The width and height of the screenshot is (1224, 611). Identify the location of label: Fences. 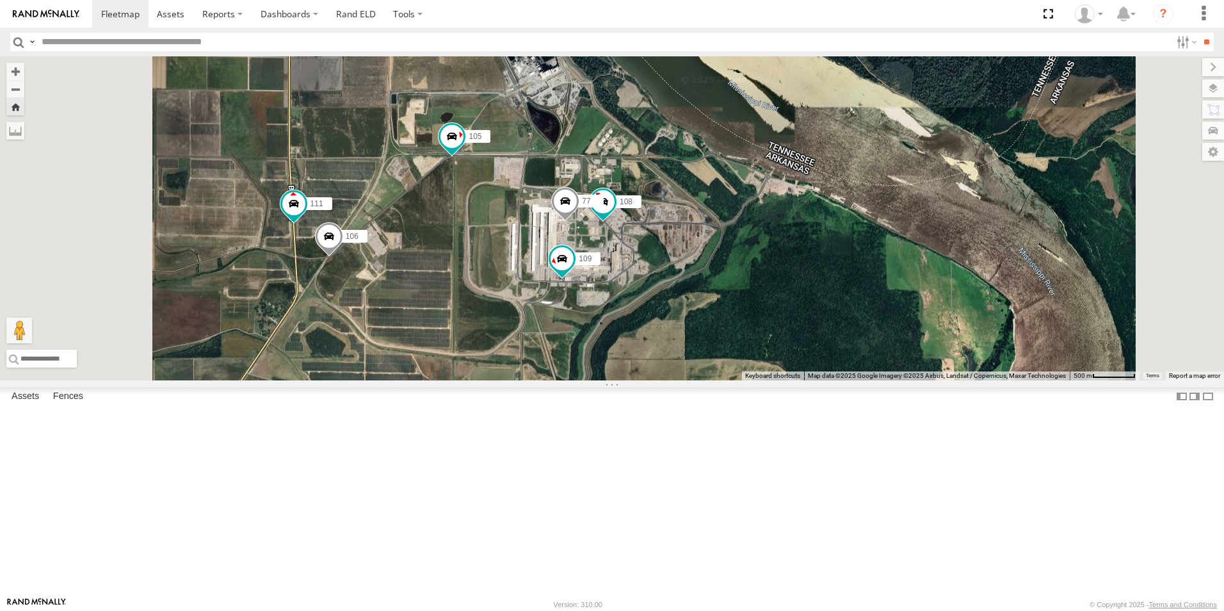
(68, 396).